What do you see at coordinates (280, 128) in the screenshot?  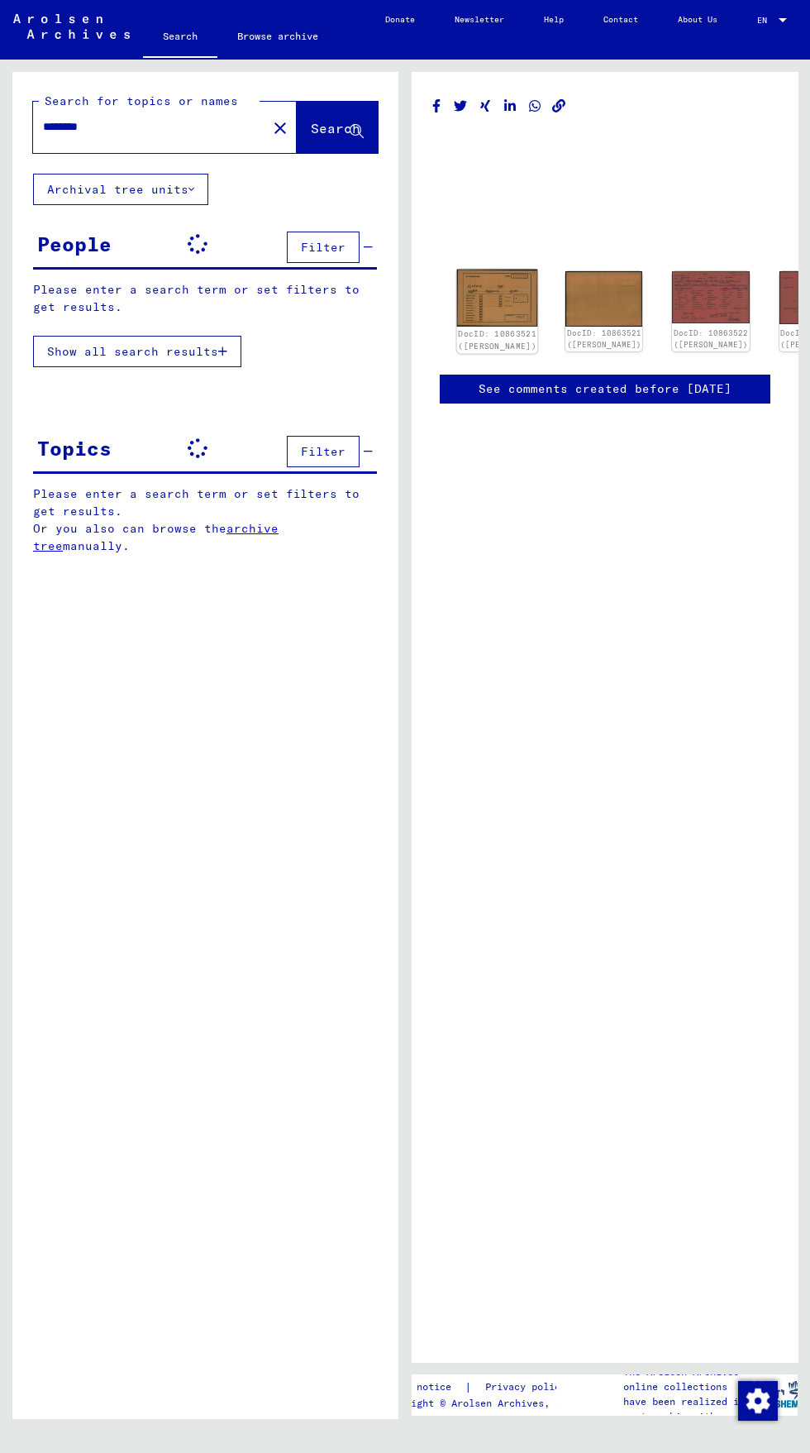 I see `mat-icon: close` at bounding box center [280, 128].